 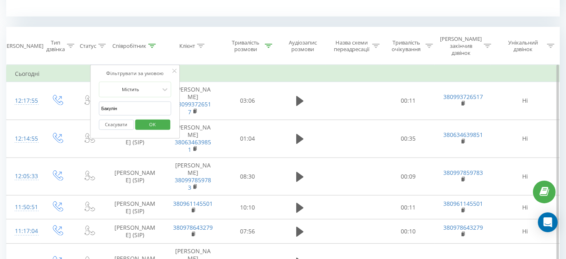 I want to click on div: 12:17:55, so click(x=24, y=101).